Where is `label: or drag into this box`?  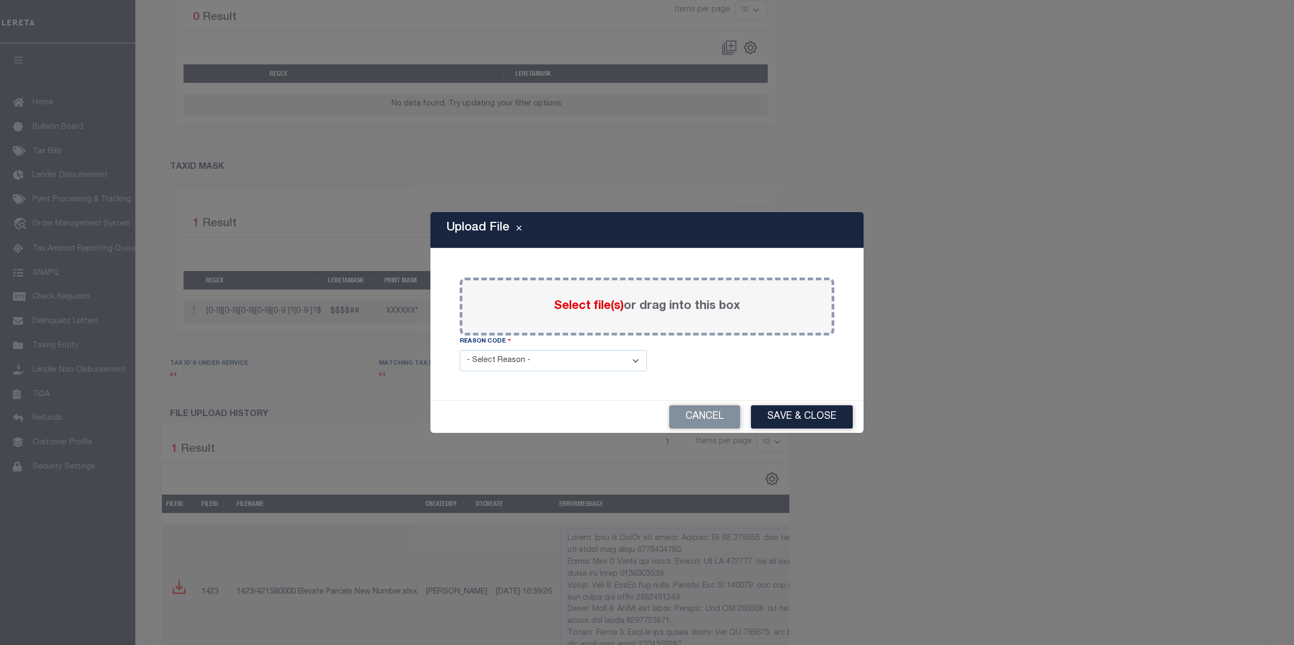
label: or drag into this box is located at coordinates (647, 306).